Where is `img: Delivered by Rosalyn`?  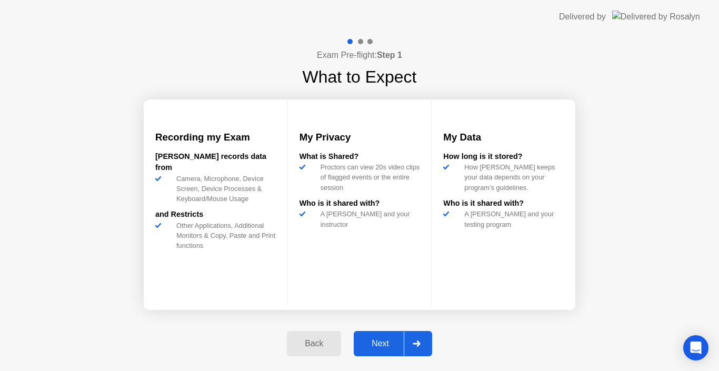 img: Delivered by Rosalyn is located at coordinates (656, 16).